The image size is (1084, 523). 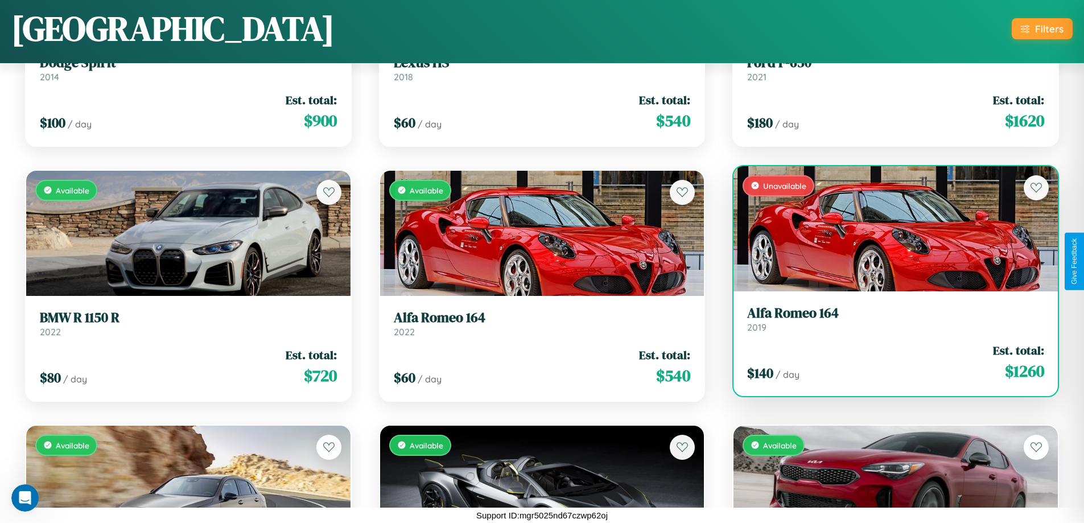 I want to click on span: Unavailable, so click(x=785, y=185).